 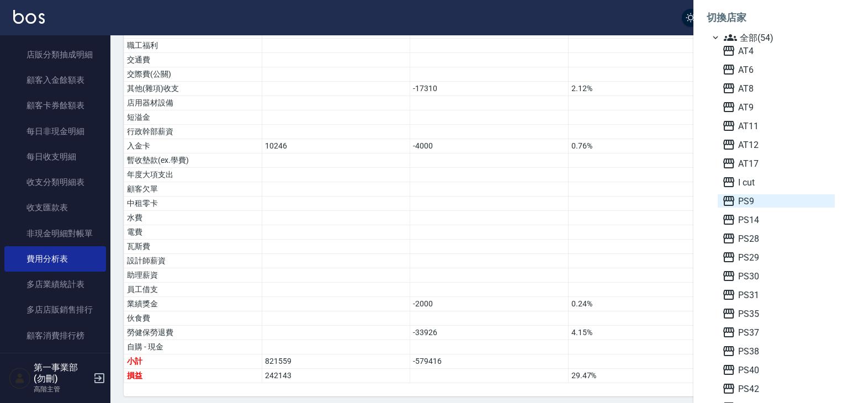 What do you see at coordinates (776, 276) in the screenshot?
I see `span: PS30` at bounding box center [776, 276].